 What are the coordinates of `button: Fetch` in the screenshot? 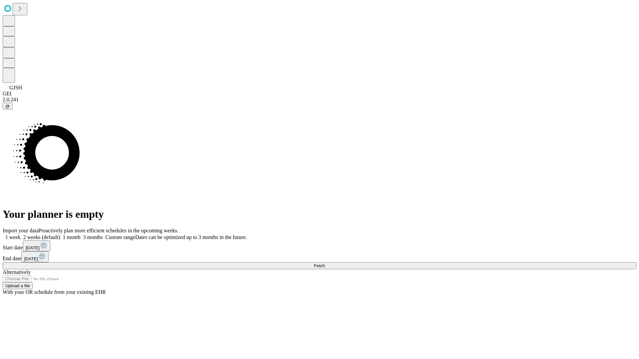 It's located at (319, 266).